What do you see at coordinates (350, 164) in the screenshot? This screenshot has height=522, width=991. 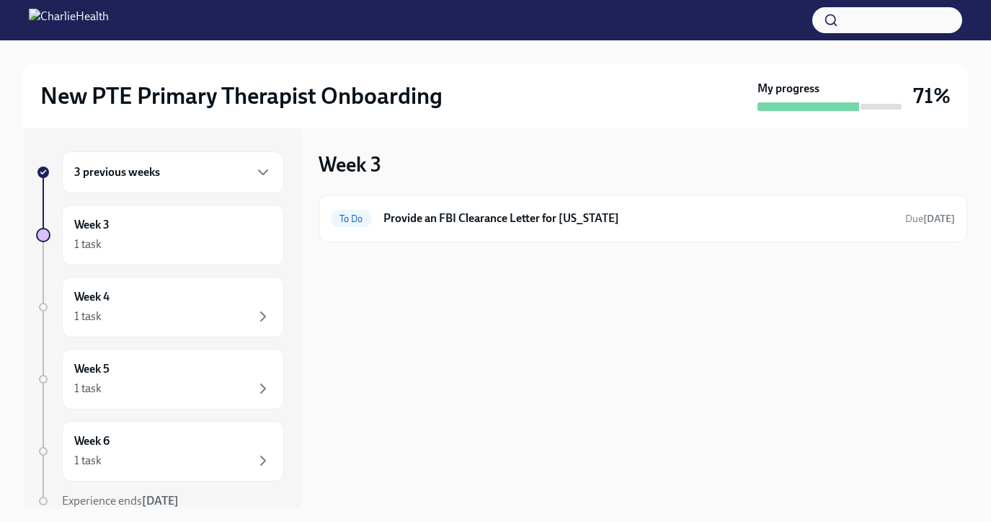 I see `h3: Week 3` at bounding box center [350, 164].